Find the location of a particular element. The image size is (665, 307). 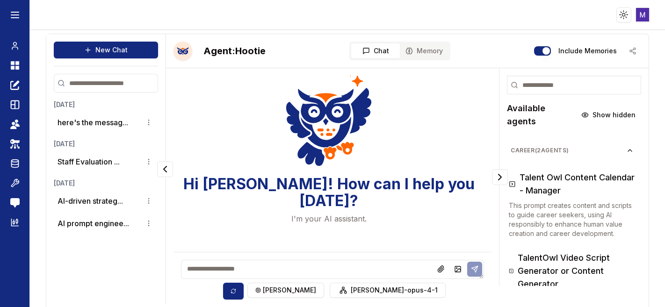

p: I'm your AI assistant. is located at coordinates (329, 219).